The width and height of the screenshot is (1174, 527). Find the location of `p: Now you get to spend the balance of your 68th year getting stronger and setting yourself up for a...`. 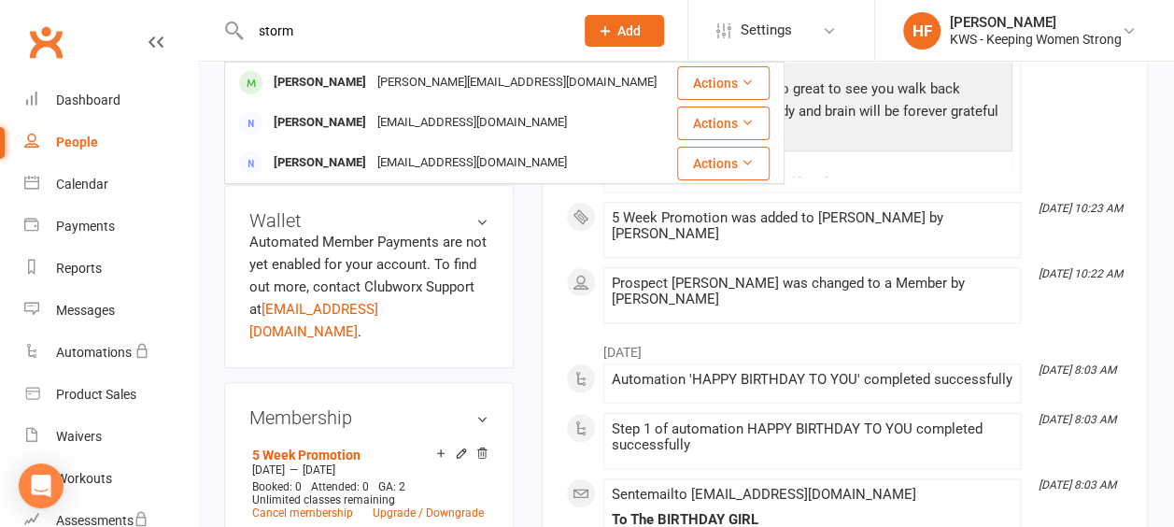

p: Now you get to spend the balance of your 68th year getting stronger and setting yourself up for a... is located at coordinates (812, 196).